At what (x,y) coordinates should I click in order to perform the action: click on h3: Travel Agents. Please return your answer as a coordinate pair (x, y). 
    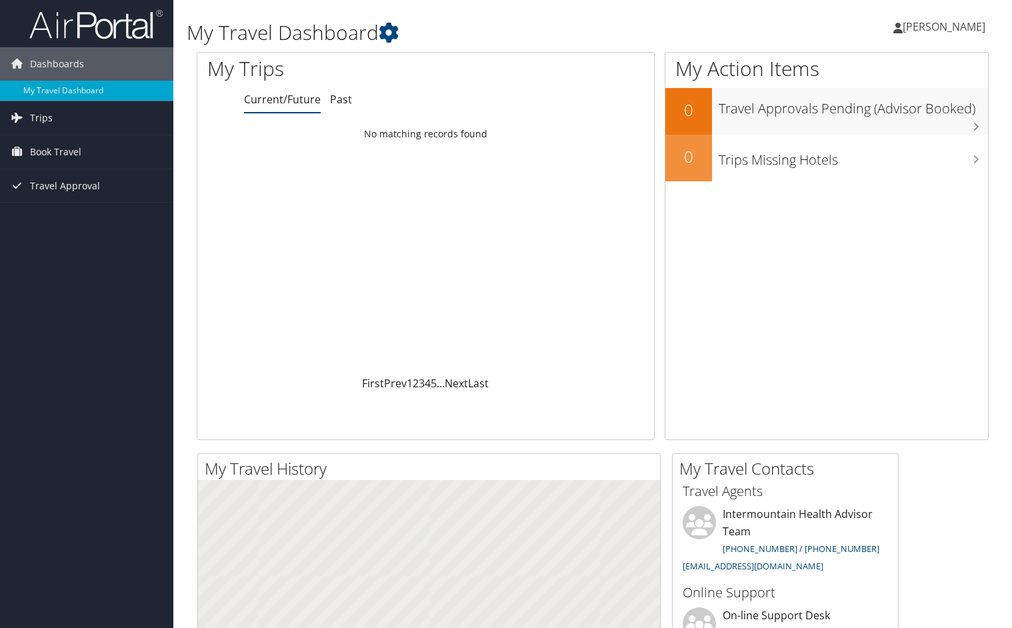
    Looking at the image, I should click on (785, 491).